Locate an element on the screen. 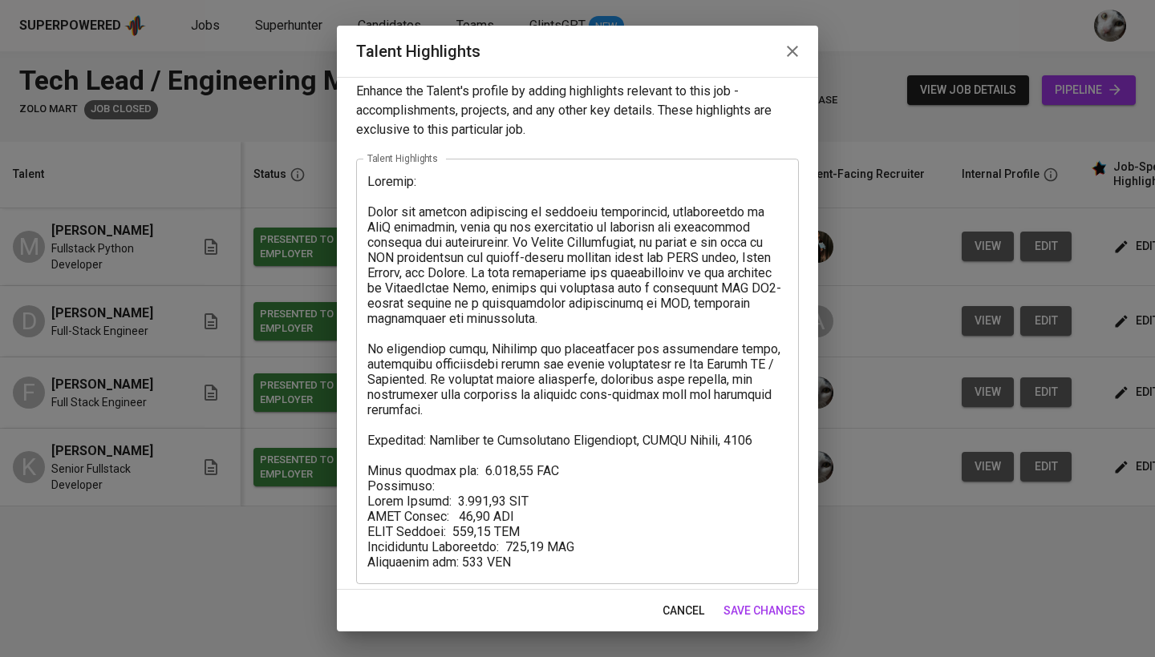 The image size is (1155, 657). h2: Talent Highlights is located at coordinates (577, 51).